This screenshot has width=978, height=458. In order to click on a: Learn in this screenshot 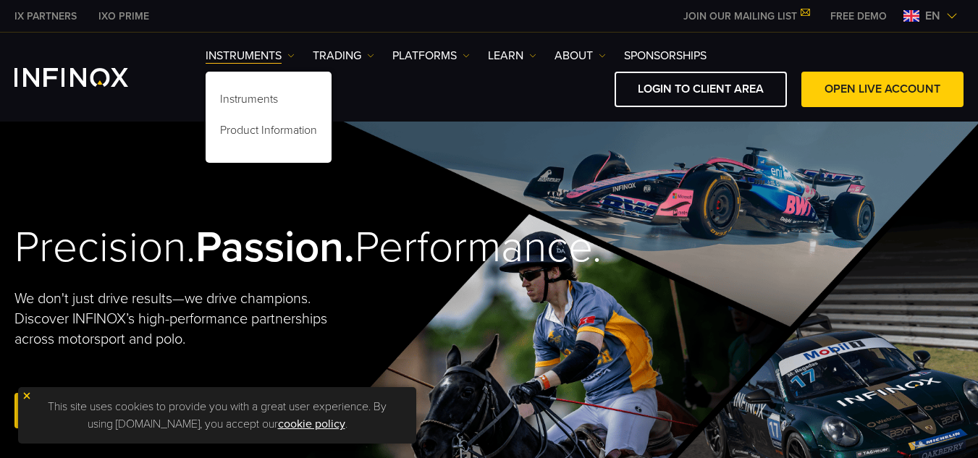, I will do `click(512, 56)`.